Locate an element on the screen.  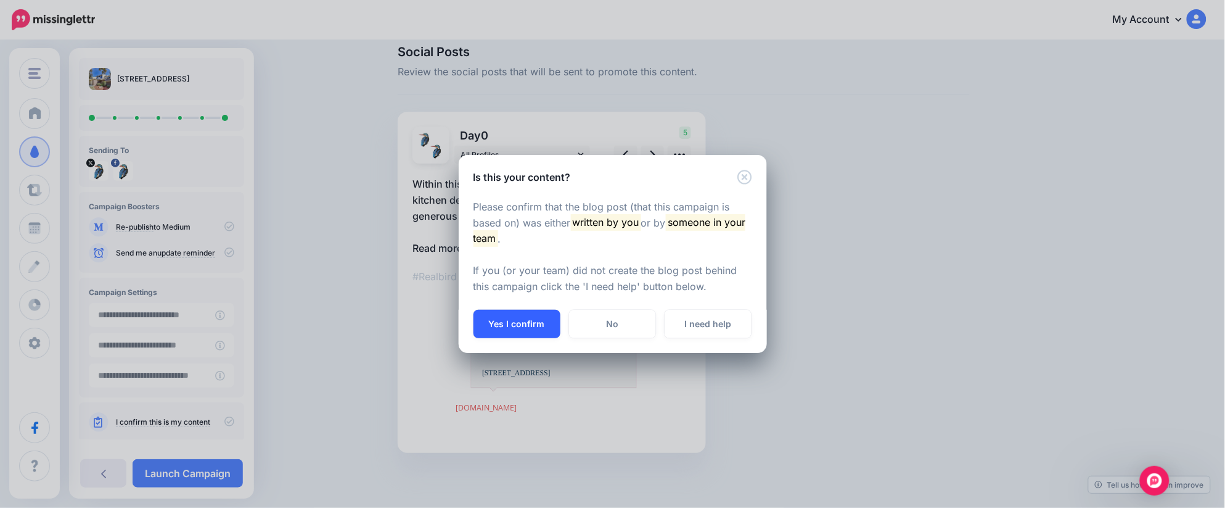
p: Please confirm that the blog post (that this campaign is based on) was either or by . If you (or ... is located at coordinates (613, 247).